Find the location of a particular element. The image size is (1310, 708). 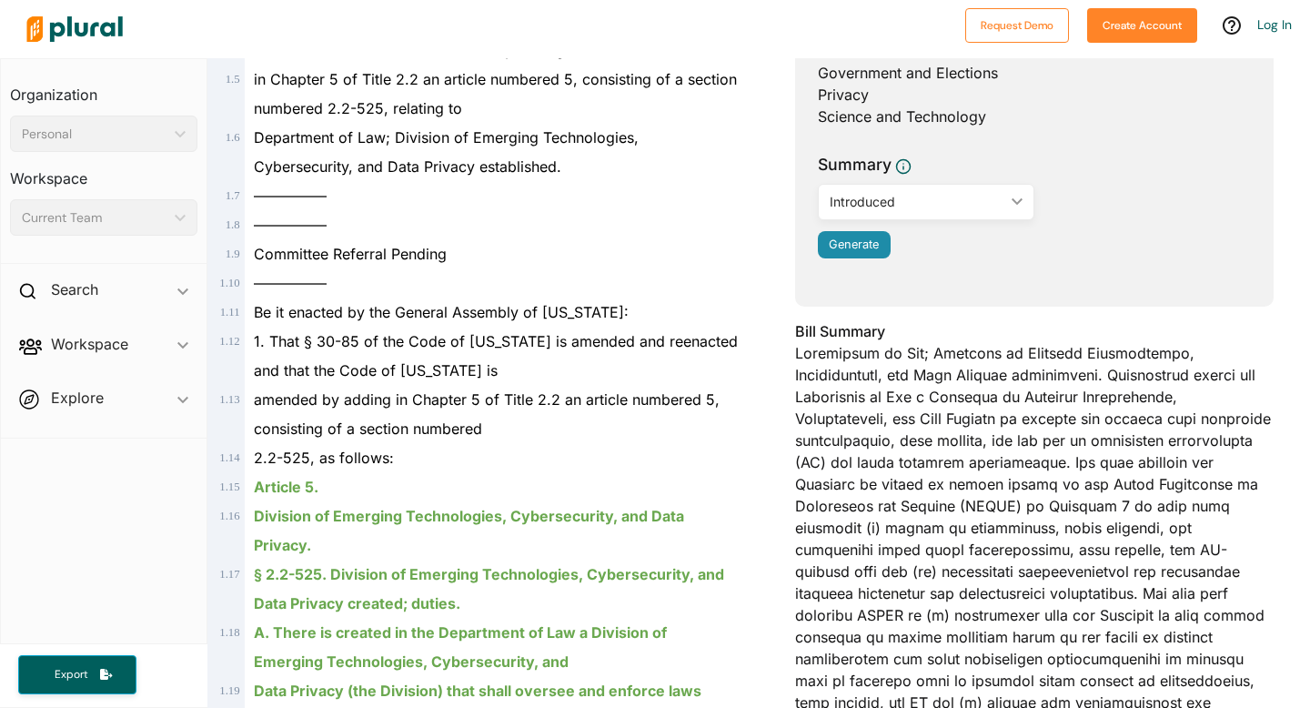

ins: § 2.2-525. Division of Emerging Technologies, Cybersecurity, and Data Privacy created; duties. is located at coordinates (489, 589).